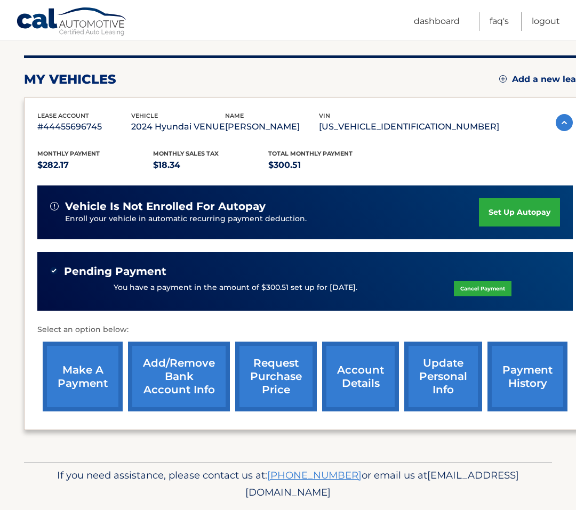 The height and width of the screenshot is (510, 576). Describe the element at coordinates (72, 22) in the screenshot. I see `a: Cal Automotive` at that location.